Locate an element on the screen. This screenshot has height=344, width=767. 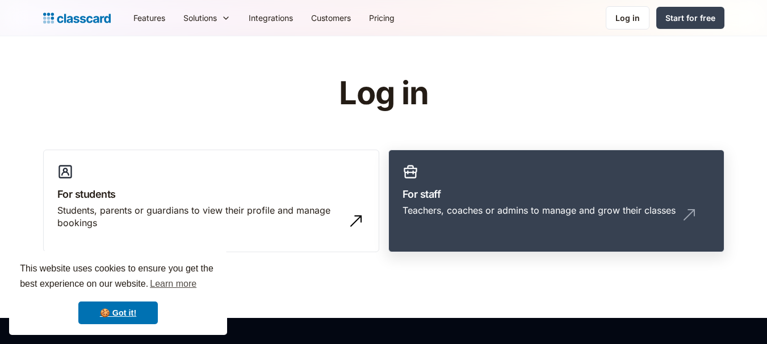
h3: For staff is located at coordinates (556, 194).